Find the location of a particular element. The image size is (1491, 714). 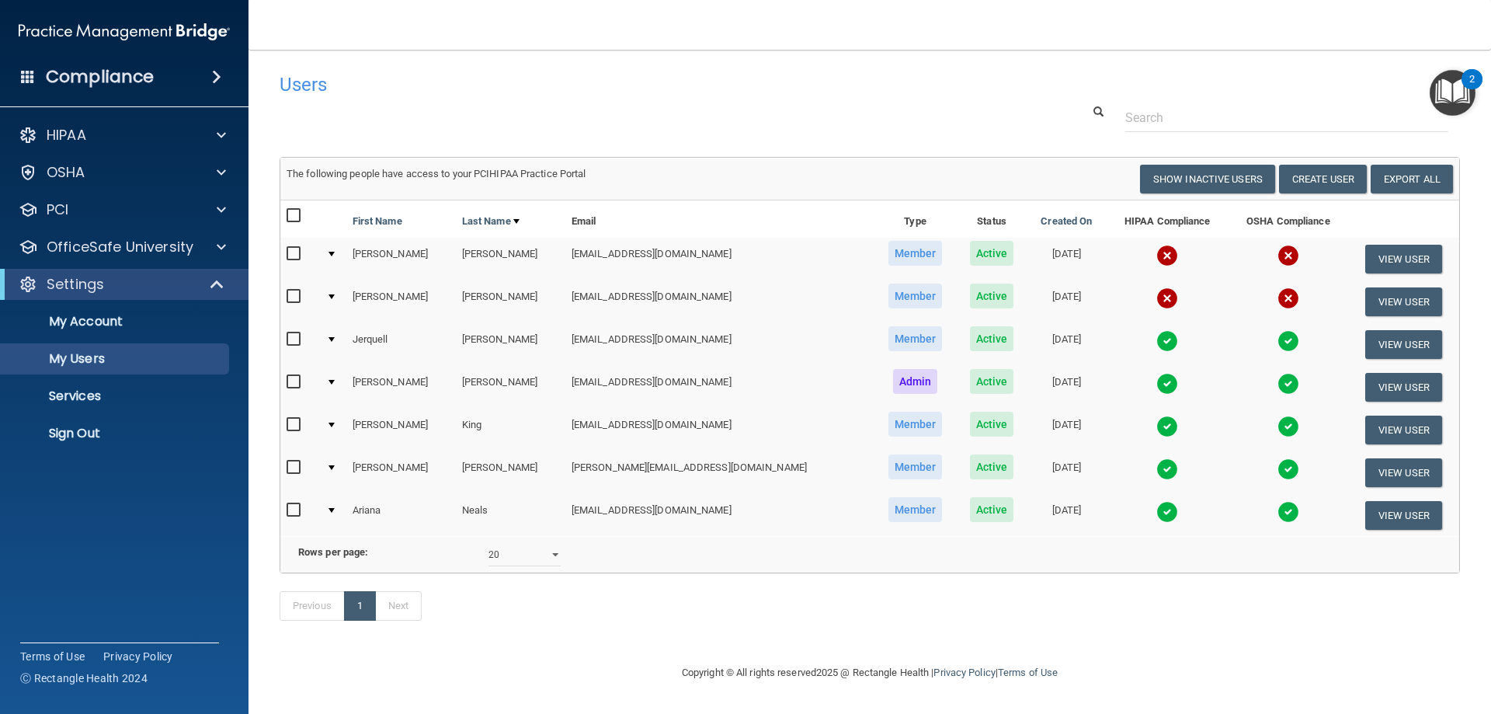

a: First Name is located at coordinates (377, 221).